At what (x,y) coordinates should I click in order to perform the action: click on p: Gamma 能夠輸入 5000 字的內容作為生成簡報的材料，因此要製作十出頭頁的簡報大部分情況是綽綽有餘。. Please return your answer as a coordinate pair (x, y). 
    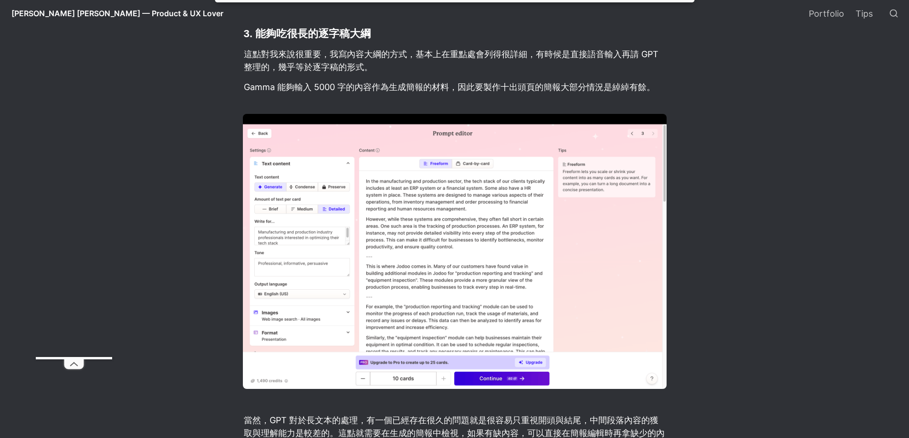
    Looking at the image, I should click on (455, 87).